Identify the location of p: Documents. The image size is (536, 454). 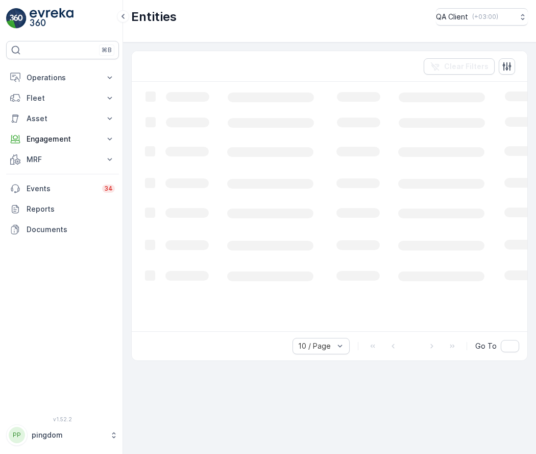
(71, 229).